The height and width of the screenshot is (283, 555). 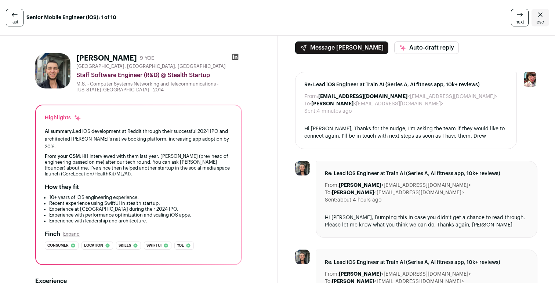 I want to click on span: Skills, so click(x=125, y=246).